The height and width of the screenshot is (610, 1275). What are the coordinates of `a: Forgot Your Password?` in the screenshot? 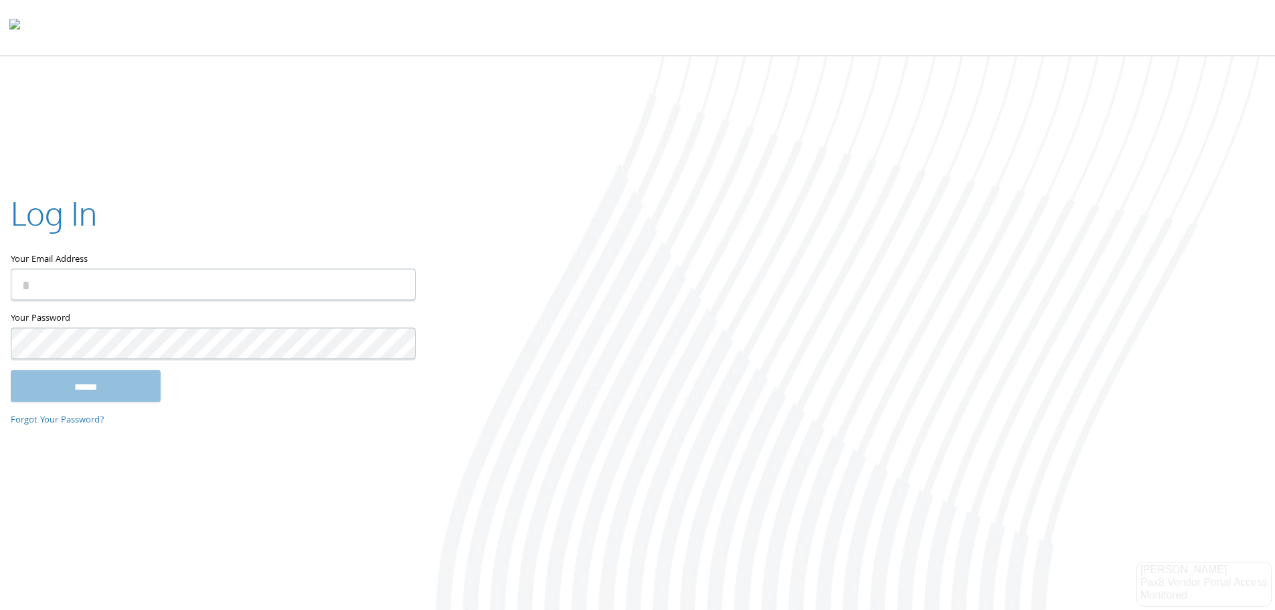 It's located at (58, 420).